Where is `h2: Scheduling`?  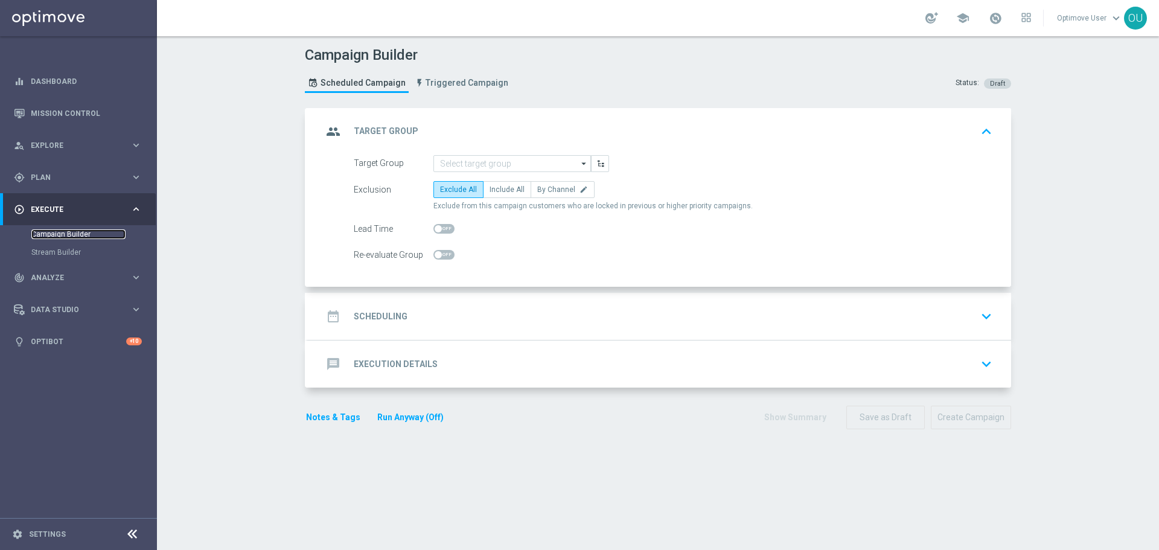
h2: Scheduling is located at coordinates (380, 316).